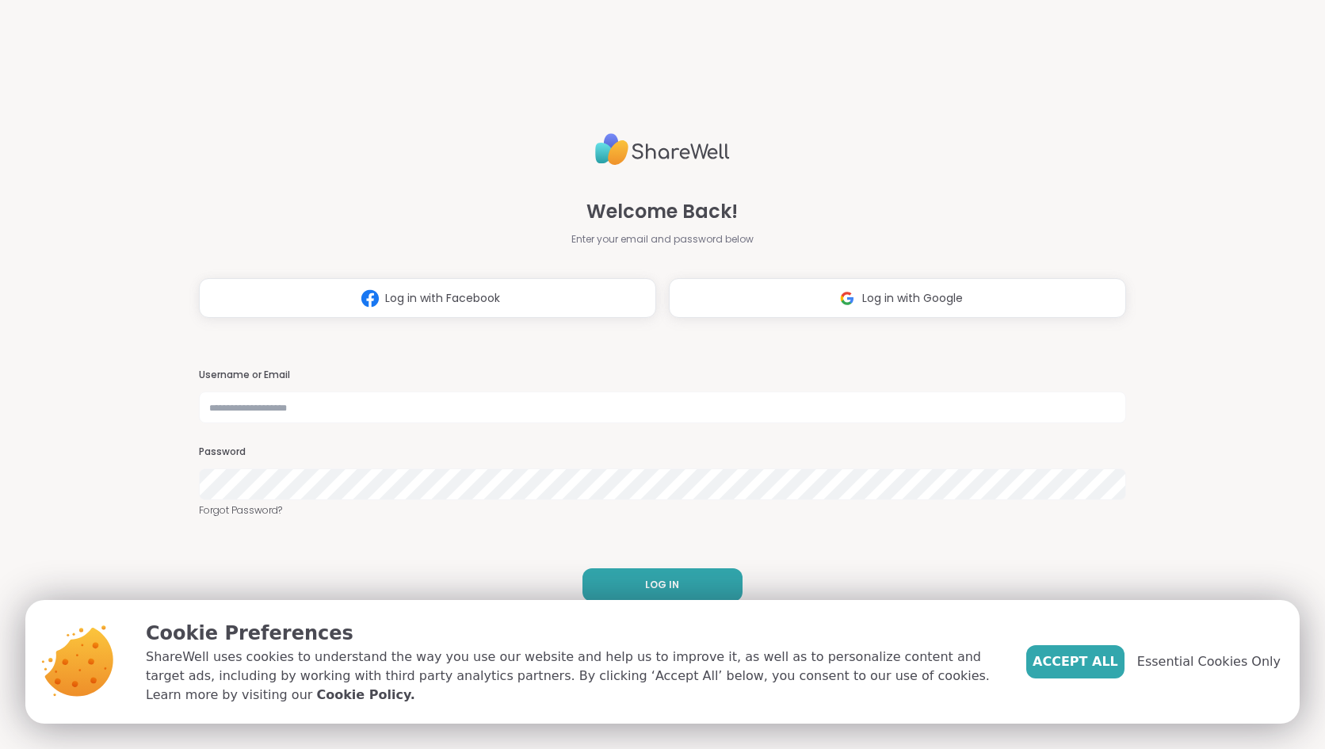 The height and width of the screenshot is (749, 1325). I want to click on a: Forgot Password?, so click(662, 510).